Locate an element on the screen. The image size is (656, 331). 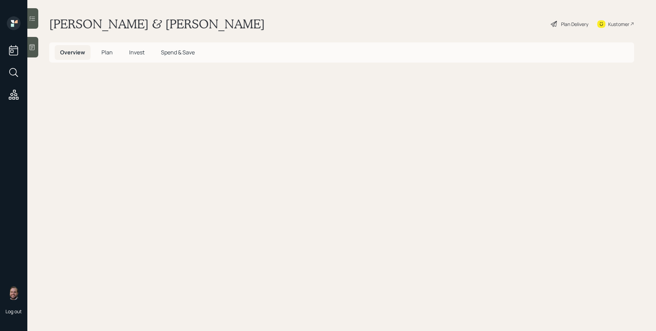
div: Plan Delivery is located at coordinates (574, 24).